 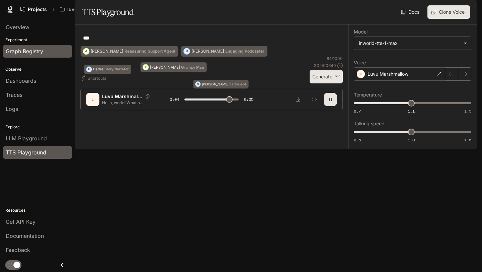 What do you see at coordinates (325, 65) in the screenshot?
I see `p: $ 0.000640` at bounding box center [325, 65].